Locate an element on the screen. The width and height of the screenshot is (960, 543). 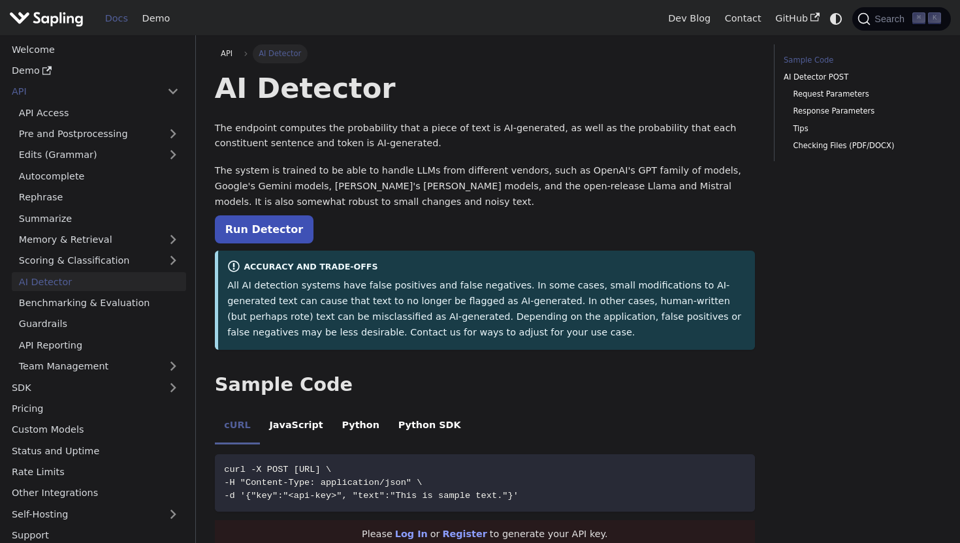
a: Pre and Postprocessing is located at coordinates (99, 134).